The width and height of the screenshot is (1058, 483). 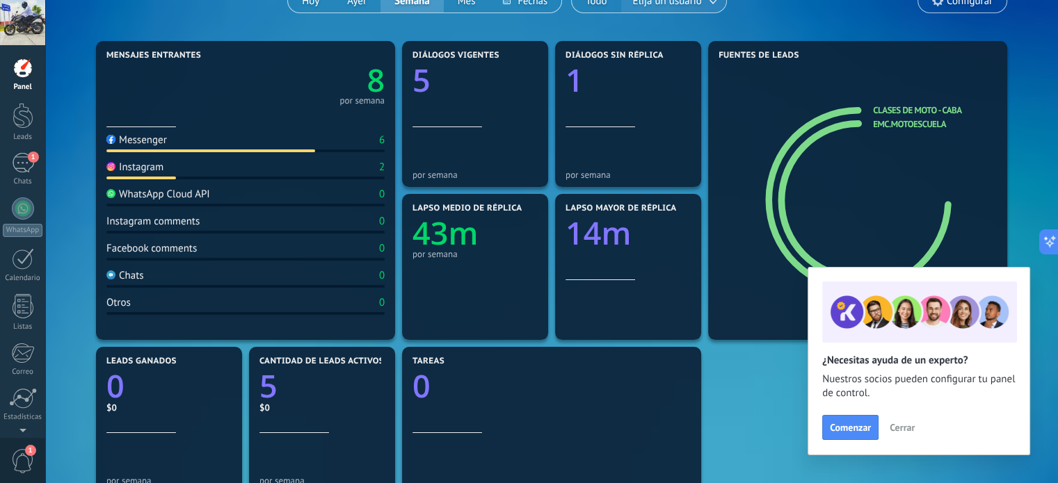 What do you see at coordinates (111, 139) in the screenshot?
I see `img: Messenger` at bounding box center [111, 139].